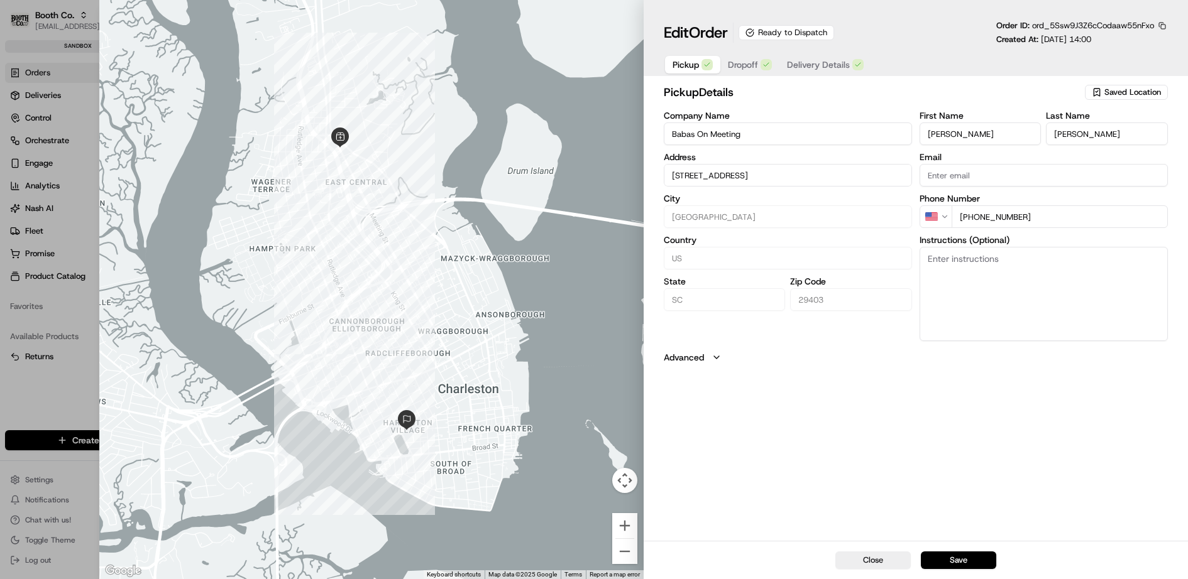  Describe the element at coordinates (787, 240) in the screenshot. I see `label: Country` at that location.